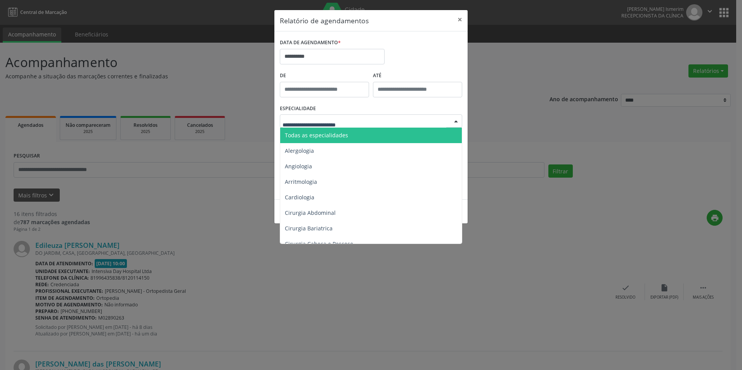 This screenshot has height=370, width=742. Describe the element at coordinates (310, 43) in the screenshot. I see `label: DATA DE AGENDAMENTO` at that location.